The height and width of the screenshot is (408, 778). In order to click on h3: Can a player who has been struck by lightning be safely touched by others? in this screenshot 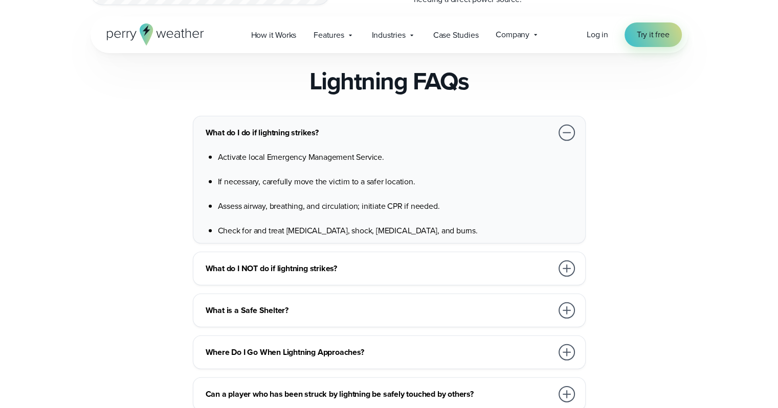, I will do `click(379, 395)`.